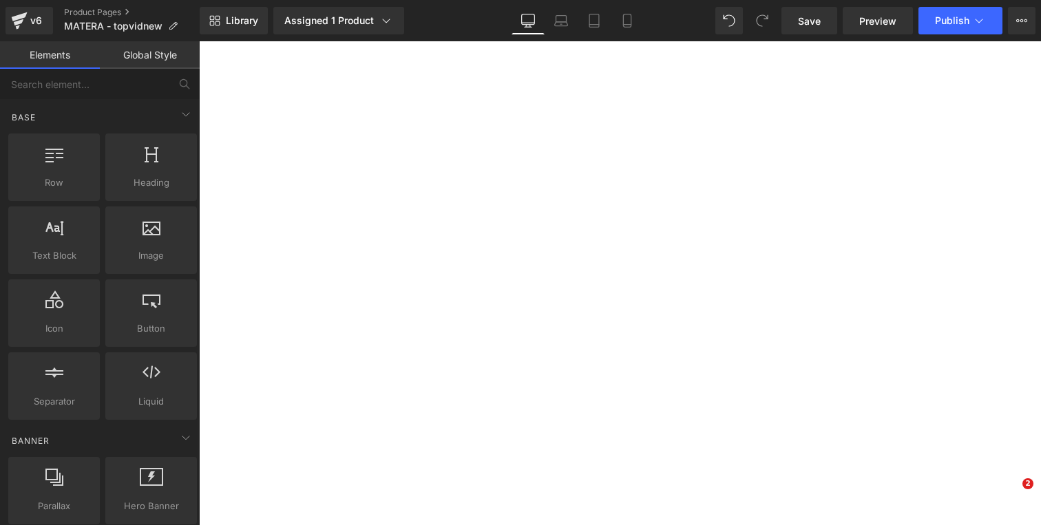  What do you see at coordinates (233, 21) in the screenshot?
I see `a: New Library` at bounding box center [233, 21].